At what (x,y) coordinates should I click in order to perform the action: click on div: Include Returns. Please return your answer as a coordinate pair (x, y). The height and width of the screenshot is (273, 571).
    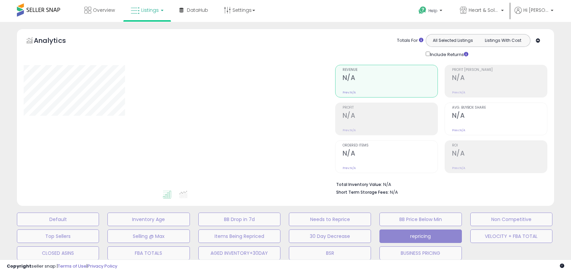
    Looking at the image, I should click on (448, 54).